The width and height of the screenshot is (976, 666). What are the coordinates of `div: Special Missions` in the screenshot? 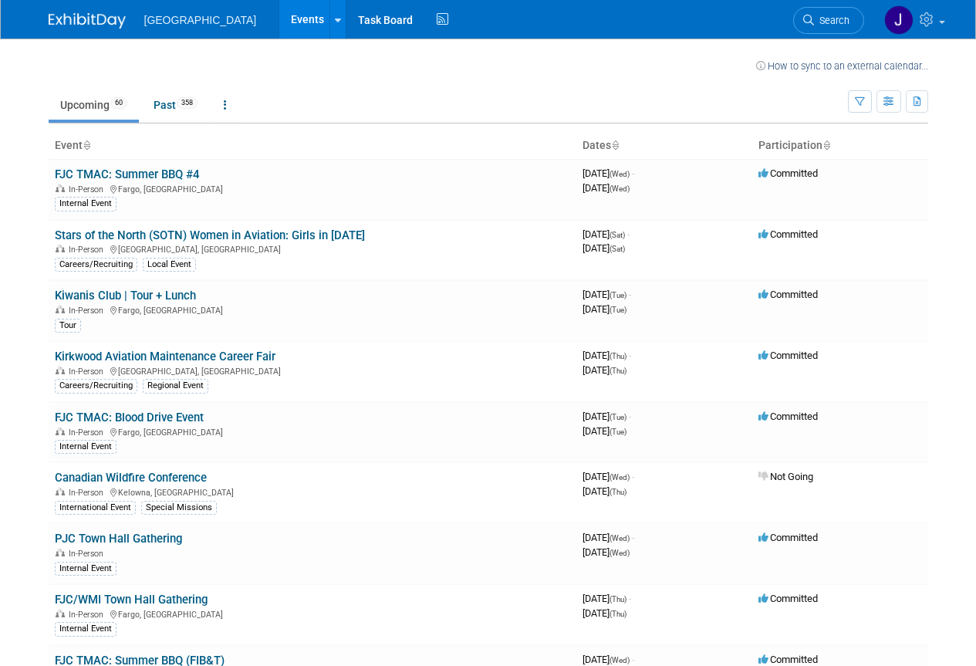 It's located at (179, 508).